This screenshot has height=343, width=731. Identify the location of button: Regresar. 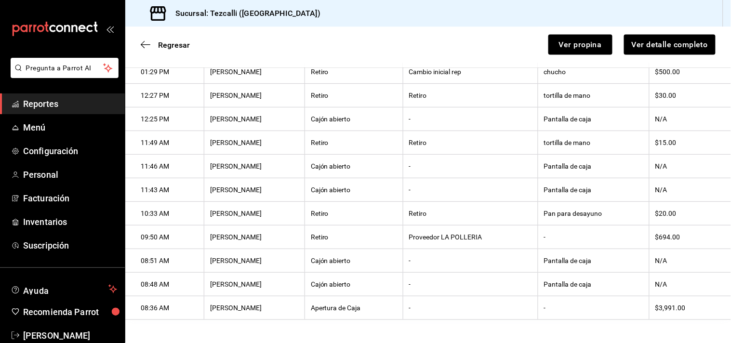
(165, 45).